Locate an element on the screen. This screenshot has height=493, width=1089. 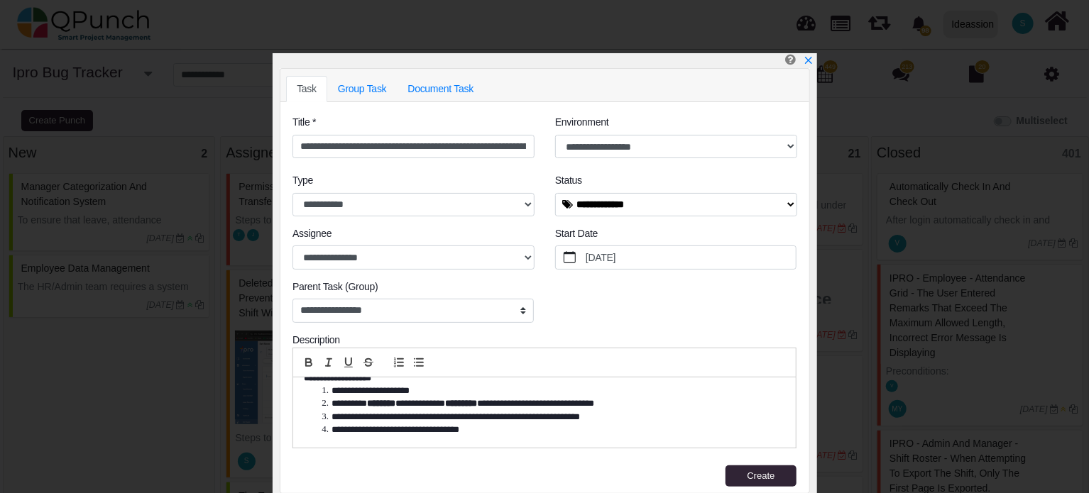
legend: Type is located at coordinates (413, 182).